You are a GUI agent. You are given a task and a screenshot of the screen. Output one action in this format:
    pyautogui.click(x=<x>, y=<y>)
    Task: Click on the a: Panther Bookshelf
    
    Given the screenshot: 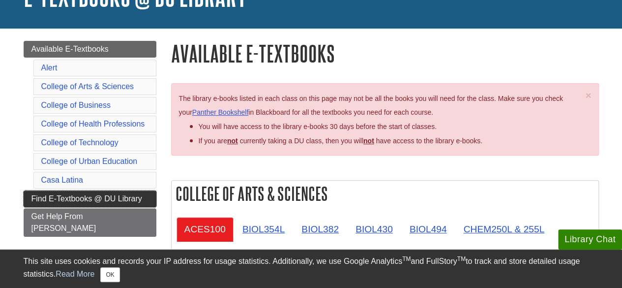 What is the action you would take?
    pyautogui.click(x=220, y=112)
    